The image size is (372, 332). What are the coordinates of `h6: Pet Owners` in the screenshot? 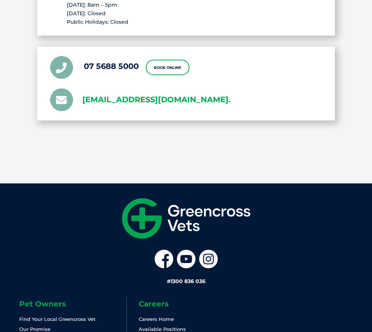 It's located at (73, 304).